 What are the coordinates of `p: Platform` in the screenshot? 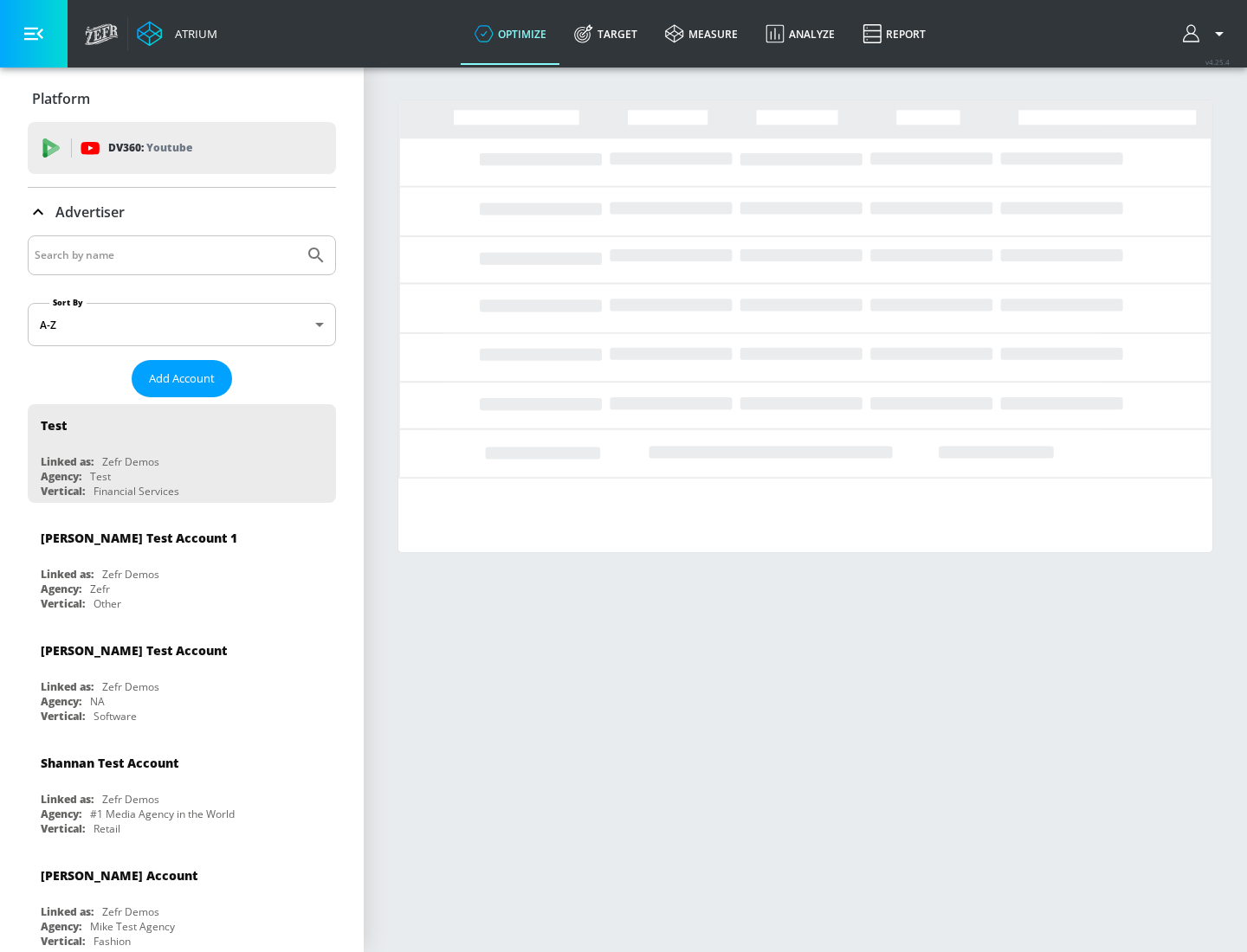 It's located at (61, 98).